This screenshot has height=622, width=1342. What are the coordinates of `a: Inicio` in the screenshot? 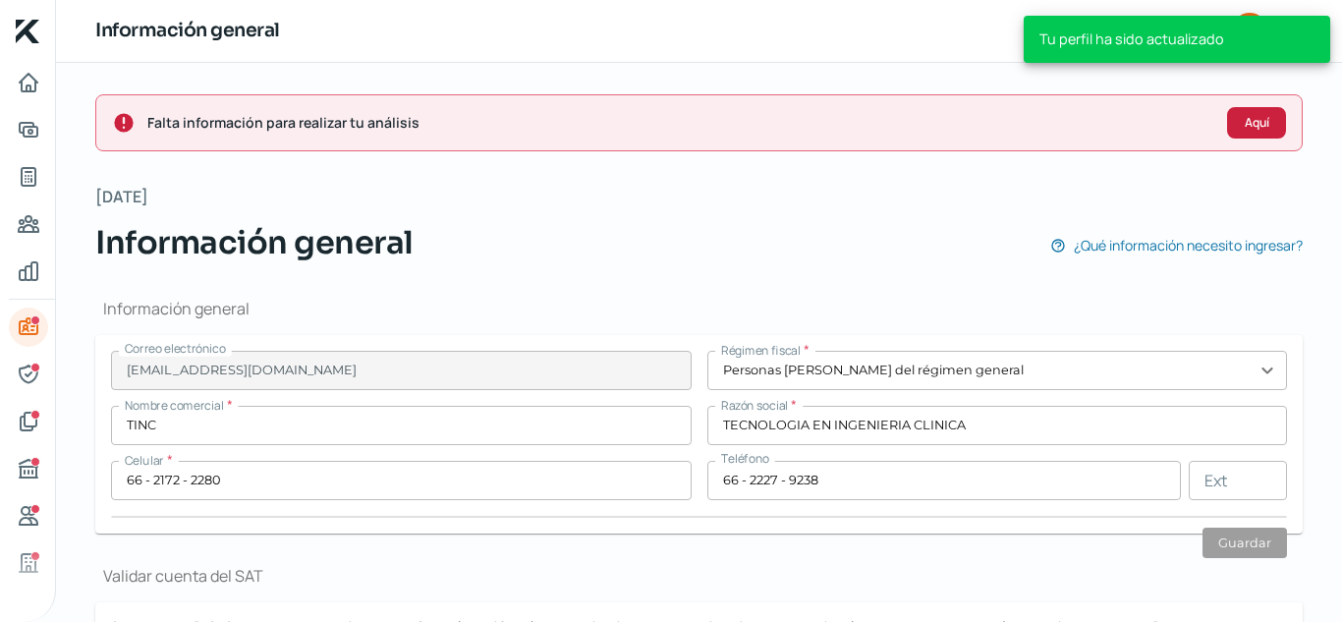 It's located at (28, 83).